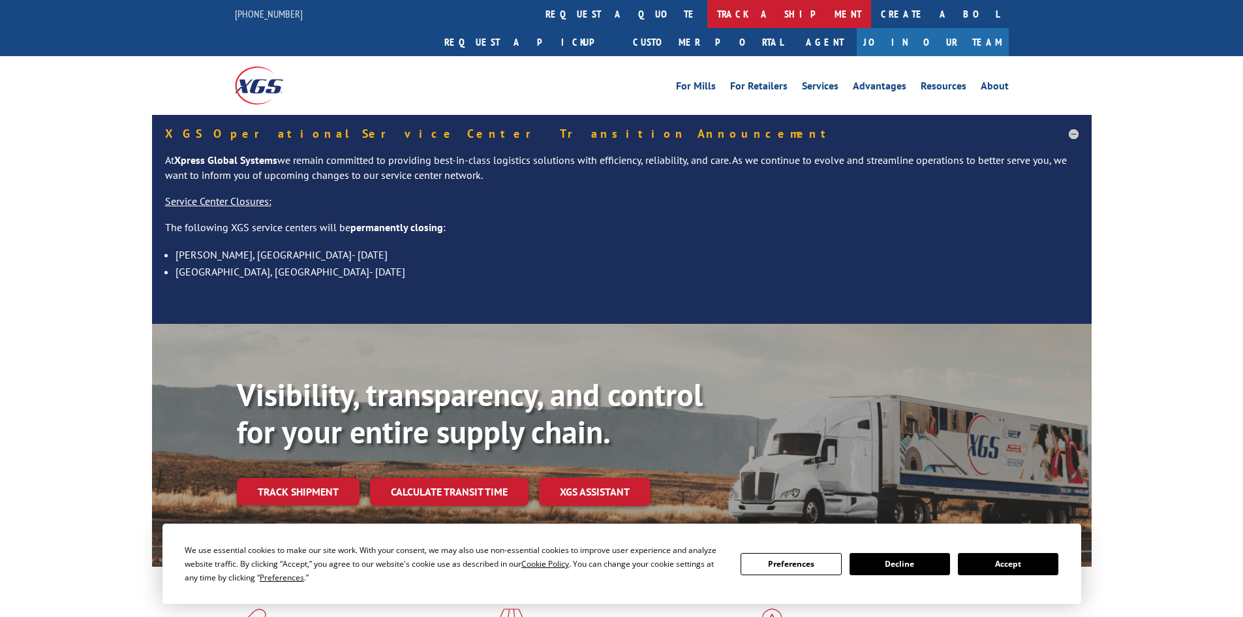 The image size is (1243, 617). I want to click on a: Services, so click(821, 88).